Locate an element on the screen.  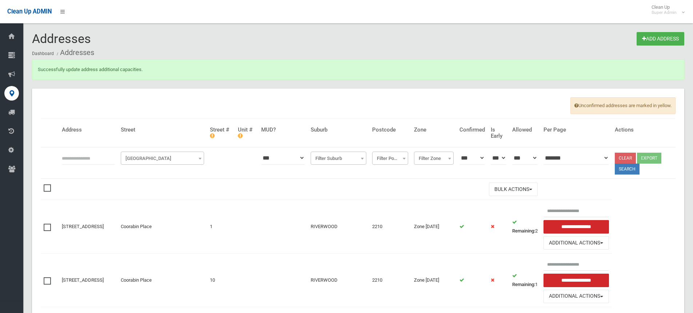
td: 10 is located at coordinates (221, 280).